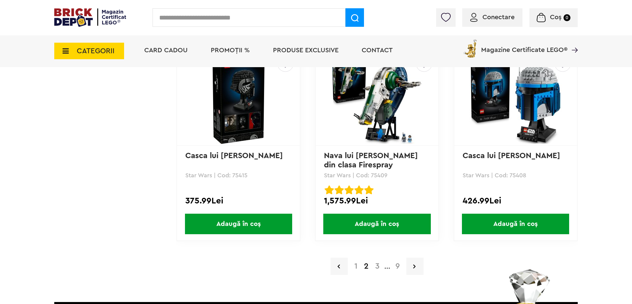 This screenshot has width=632, height=304. I want to click on span: Produse exclusive, so click(306, 50).